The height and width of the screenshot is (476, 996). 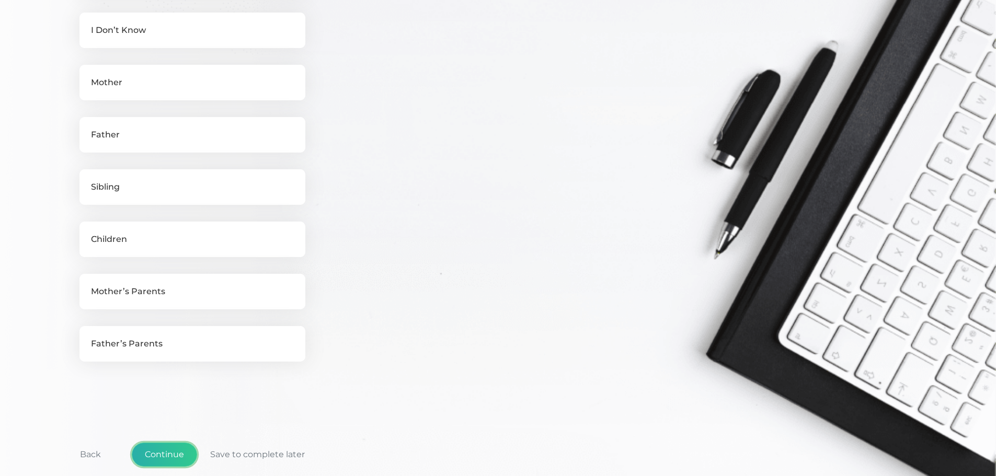 What do you see at coordinates (192, 135) in the screenshot?
I see `label: Father` at bounding box center [192, 135].